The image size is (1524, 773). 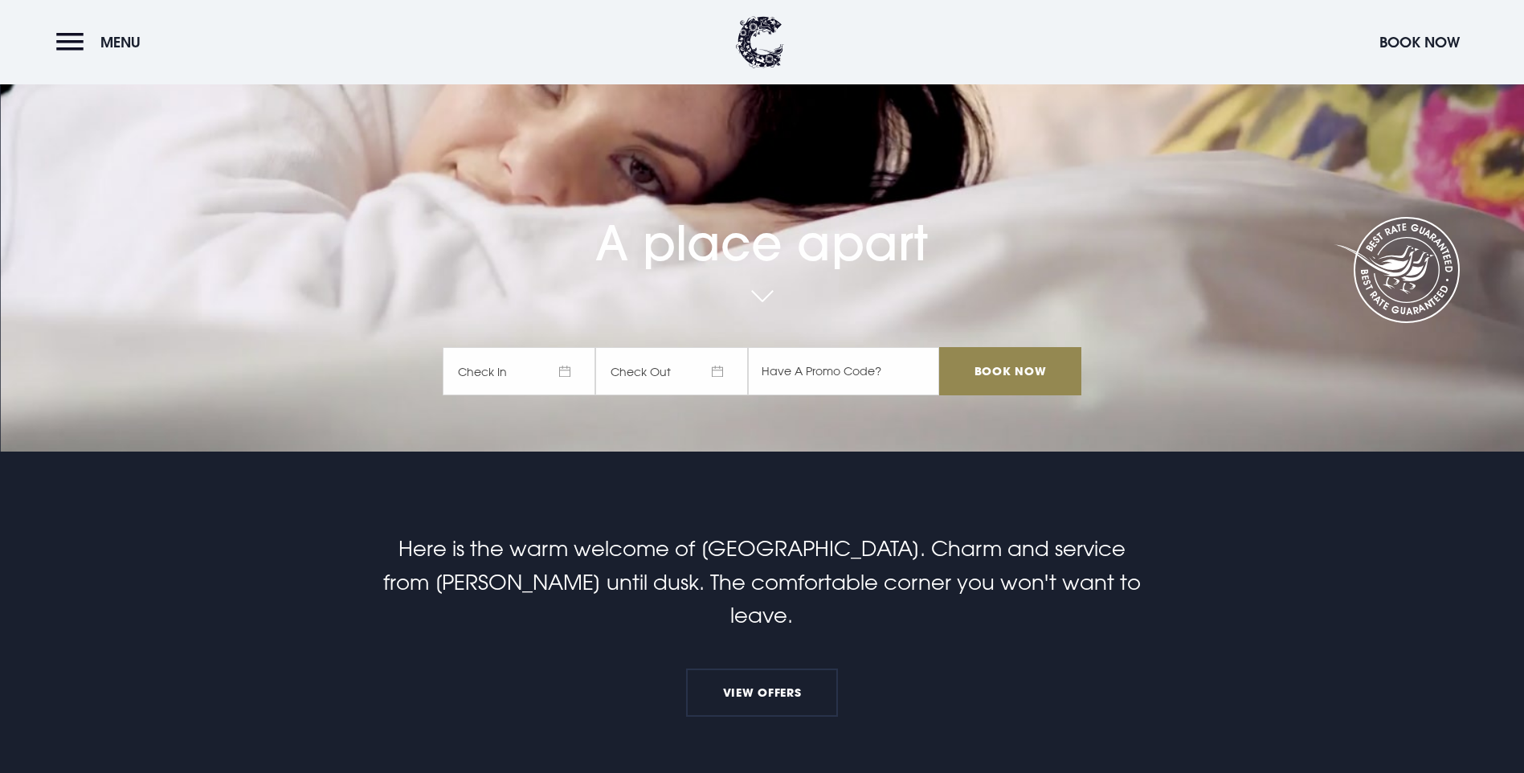 What do you see at coordinates (762, 219) in the screenshot?
I see `h1: A place apart` at bounding box center [762, 219].